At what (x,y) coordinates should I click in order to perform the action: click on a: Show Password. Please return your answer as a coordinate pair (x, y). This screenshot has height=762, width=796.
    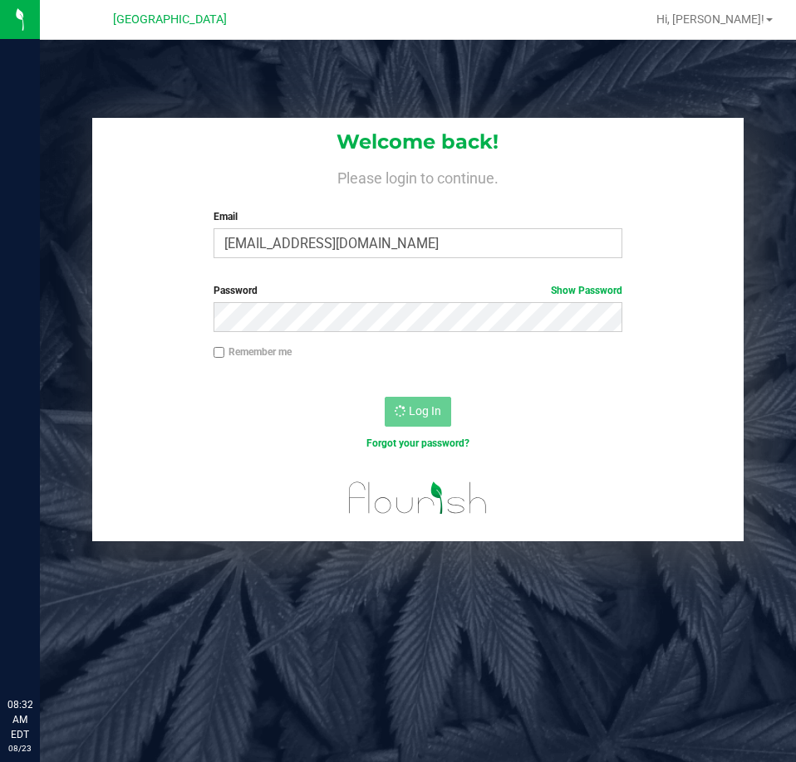
    Looking at the image, I should click on (586, 291).